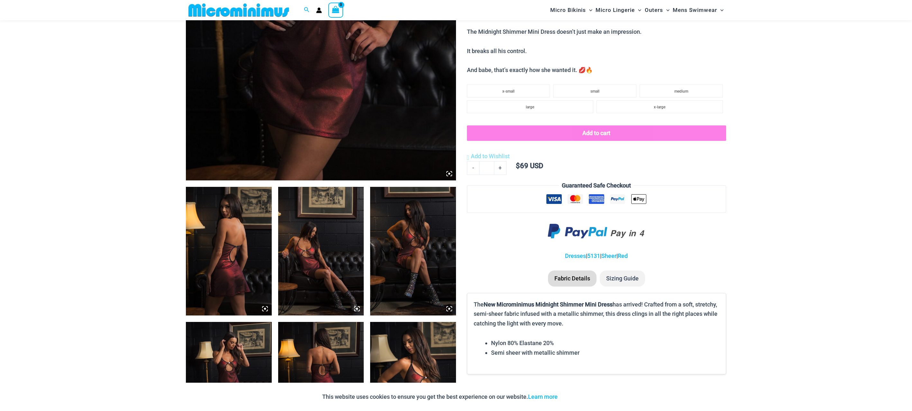  What do you see at coordinates (571, 10) in the screenshot?
I see `a: Micro BikinisMenu ToggleMenu Toggle` at bounding box center [571, 10].